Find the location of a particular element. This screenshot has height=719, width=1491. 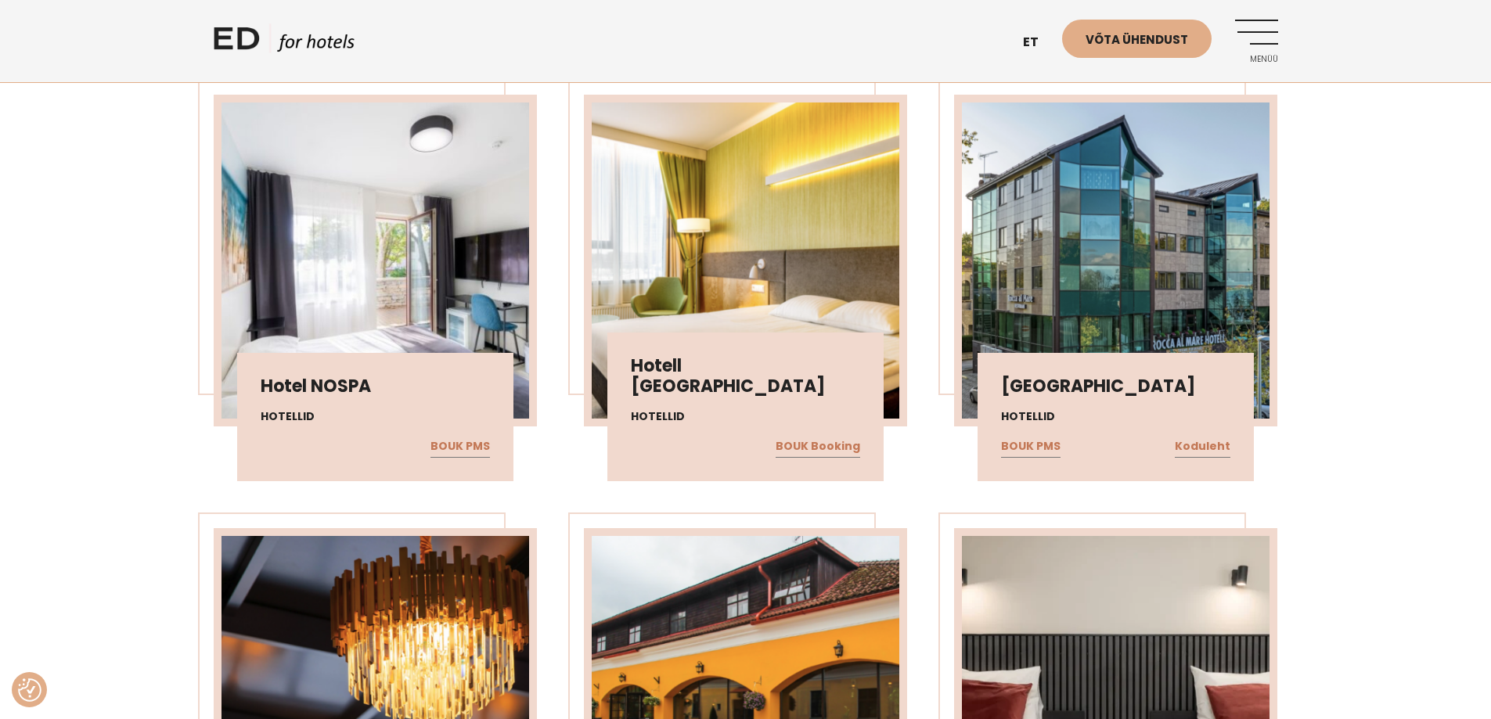

a: ED HOTELS is located at coordinates (284, 43).